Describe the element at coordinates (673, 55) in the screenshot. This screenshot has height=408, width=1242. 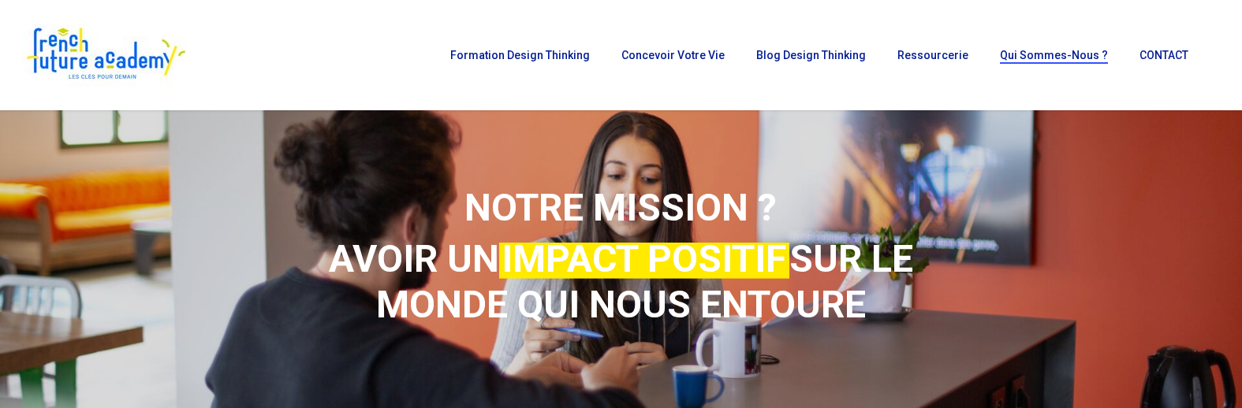
I see `a: Concevoir votre vie` at that location.